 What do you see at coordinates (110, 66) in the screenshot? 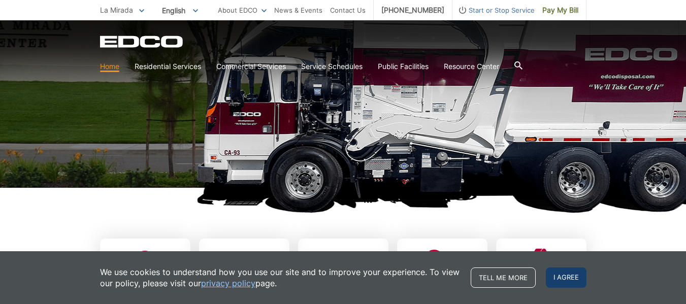
I see `a: Home` at bounding box center [110, 66].